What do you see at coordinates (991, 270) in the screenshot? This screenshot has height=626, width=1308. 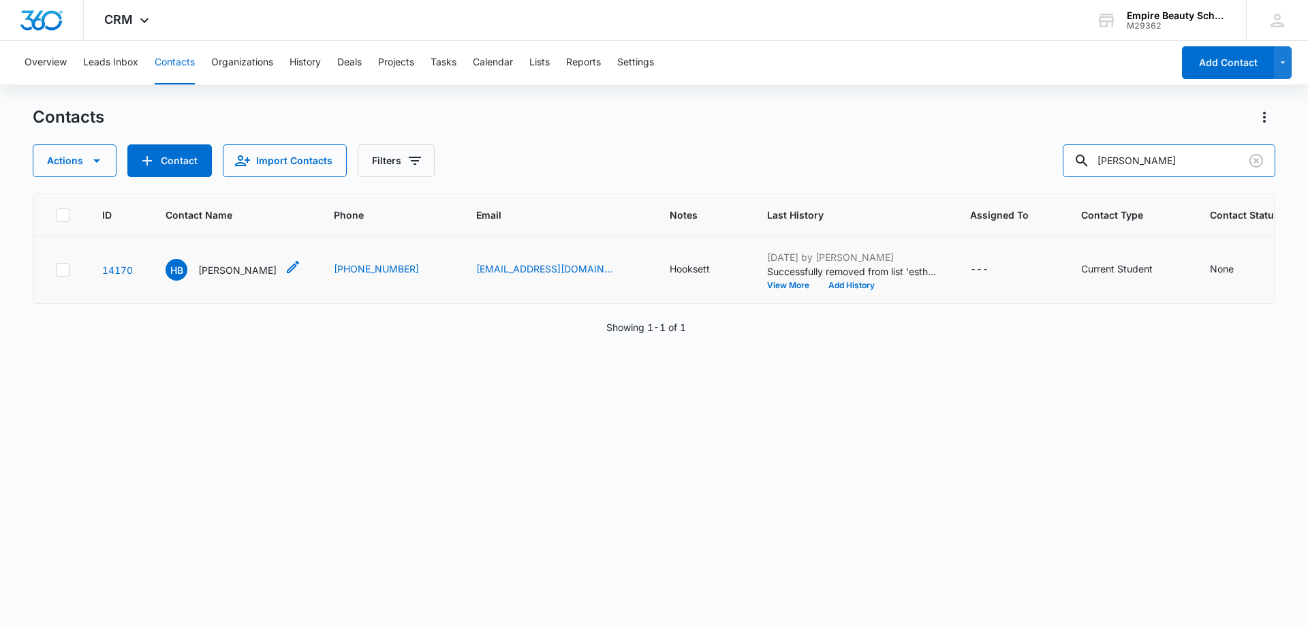 I see `div: Assigned To - - Select to Edit Field` at bounding box center [991, 270].